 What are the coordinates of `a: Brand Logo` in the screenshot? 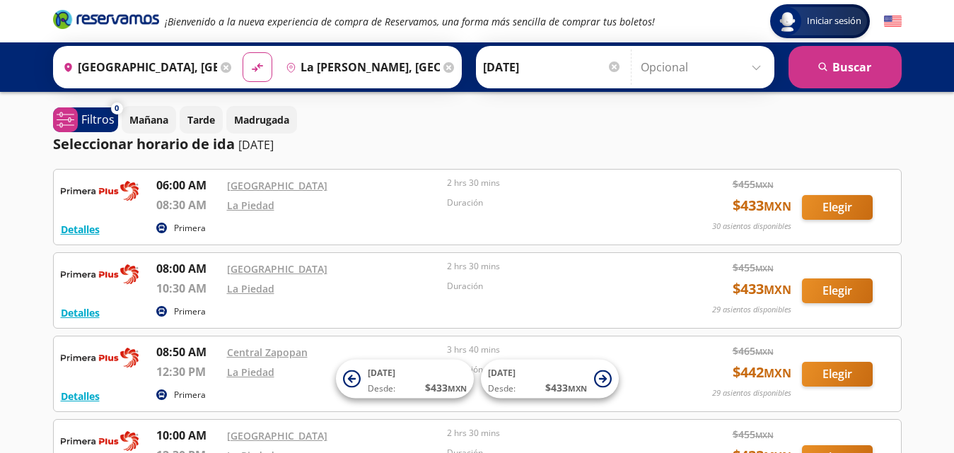 It's located at (106, 21).